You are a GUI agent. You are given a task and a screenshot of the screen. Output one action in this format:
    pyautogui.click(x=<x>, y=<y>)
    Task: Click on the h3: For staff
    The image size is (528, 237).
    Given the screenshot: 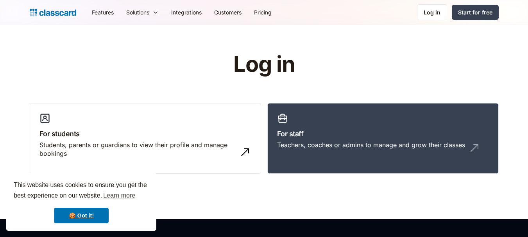 What is the action you would take?
    pyautogui.click(x=383, y=134)
    